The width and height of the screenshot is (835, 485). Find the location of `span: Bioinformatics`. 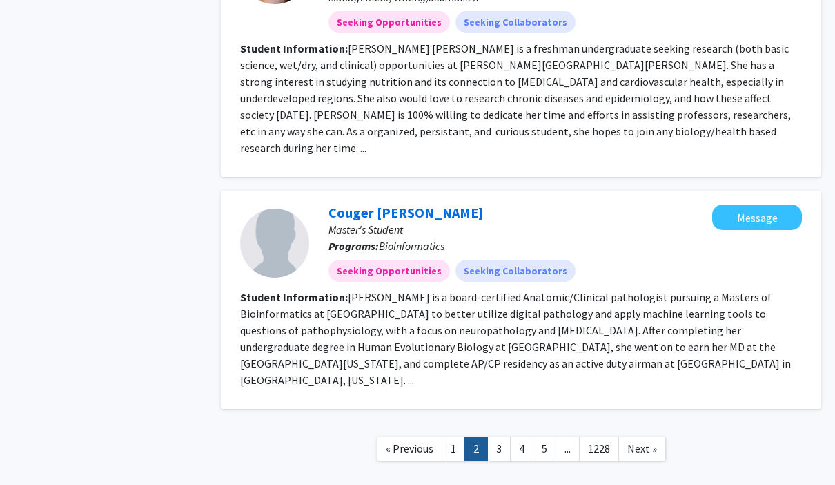

span: Bioinformatics is located at coordinates (411, 246).